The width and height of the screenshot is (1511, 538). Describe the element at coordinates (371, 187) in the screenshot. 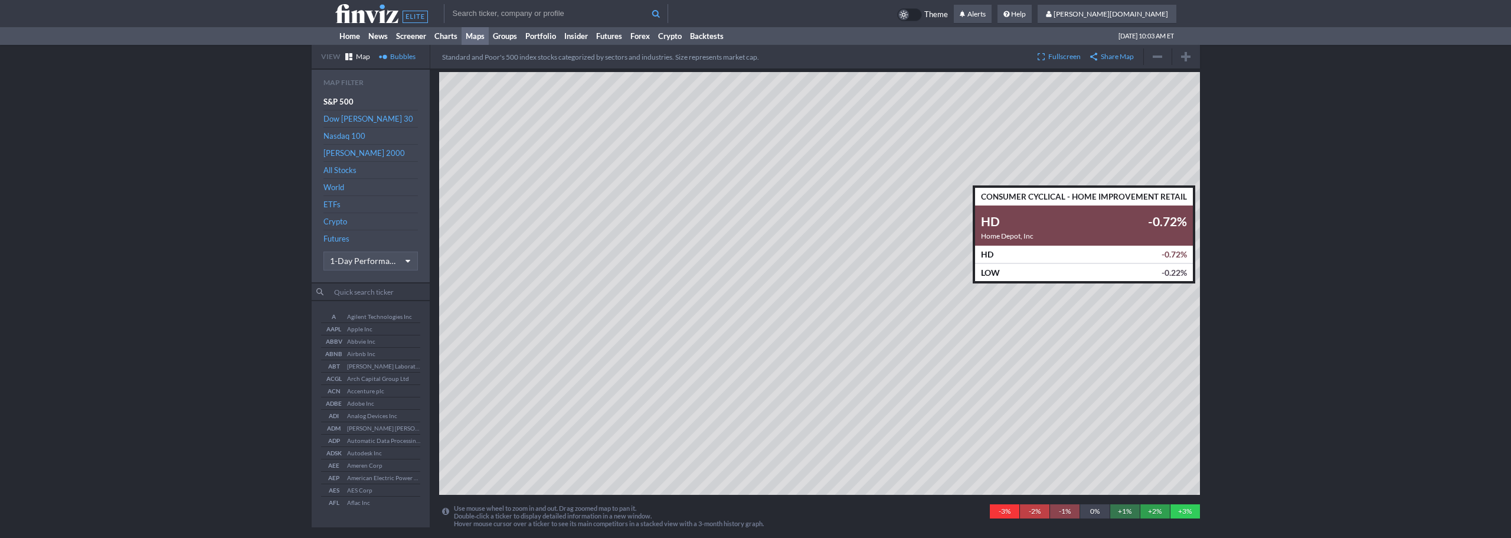

I see `a: World` at that location.